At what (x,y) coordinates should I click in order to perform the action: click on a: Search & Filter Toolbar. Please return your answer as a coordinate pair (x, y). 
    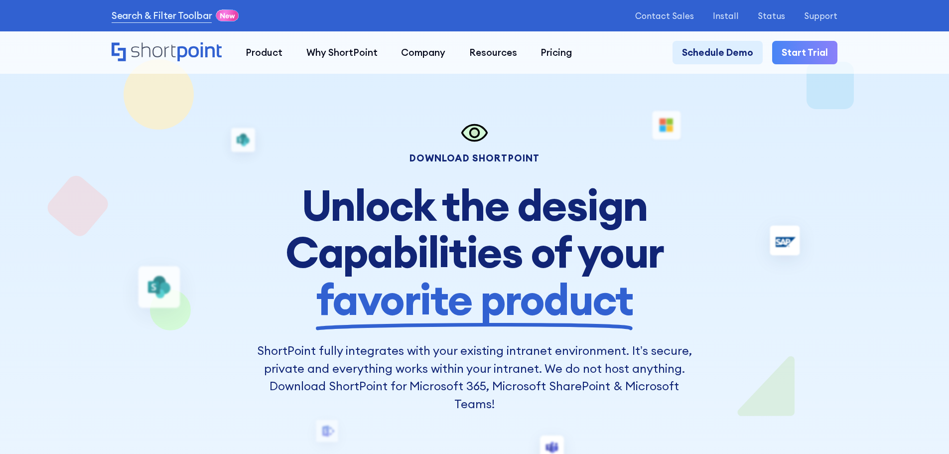
    Looking at the image, I should click on (162, 15).